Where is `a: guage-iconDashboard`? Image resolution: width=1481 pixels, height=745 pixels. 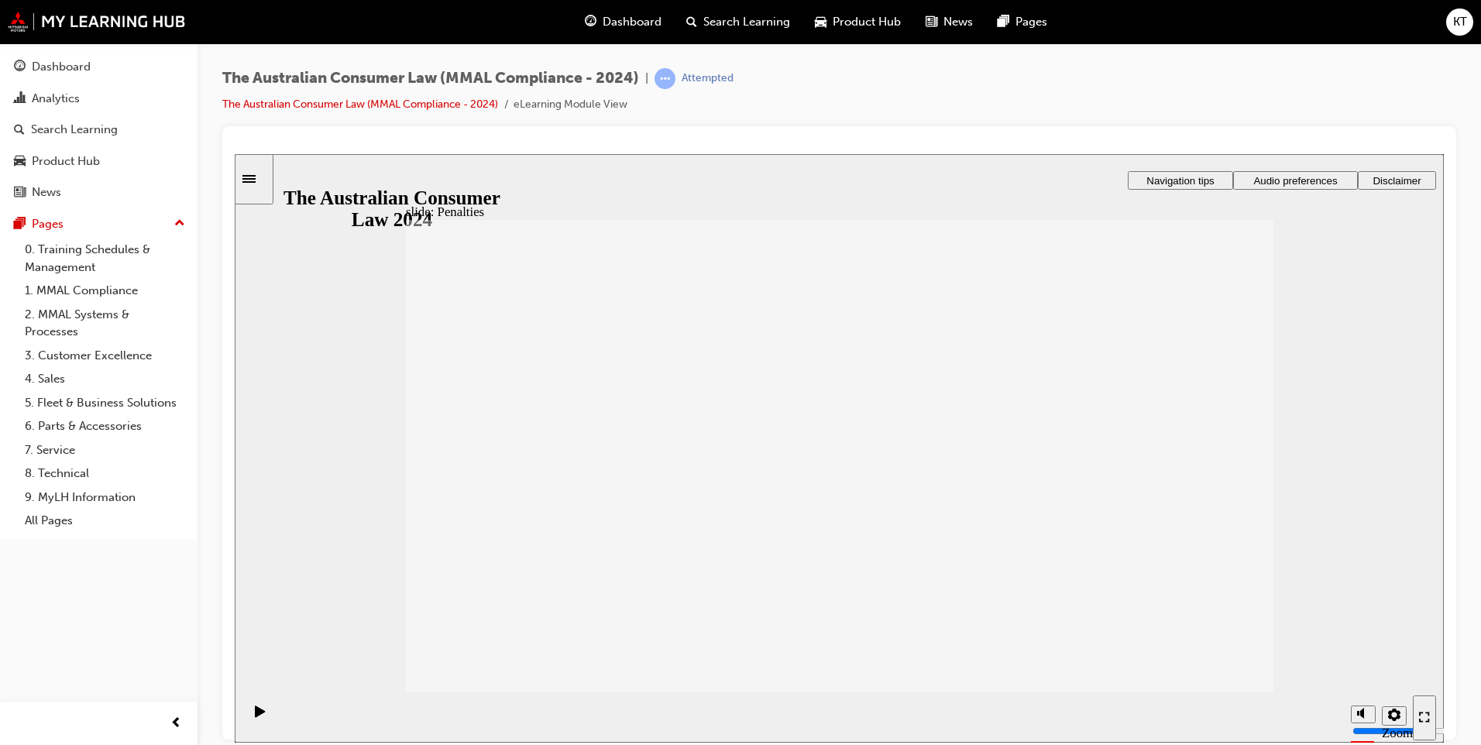 a: guage-iconDashboard is located at coordinates (623, 22).